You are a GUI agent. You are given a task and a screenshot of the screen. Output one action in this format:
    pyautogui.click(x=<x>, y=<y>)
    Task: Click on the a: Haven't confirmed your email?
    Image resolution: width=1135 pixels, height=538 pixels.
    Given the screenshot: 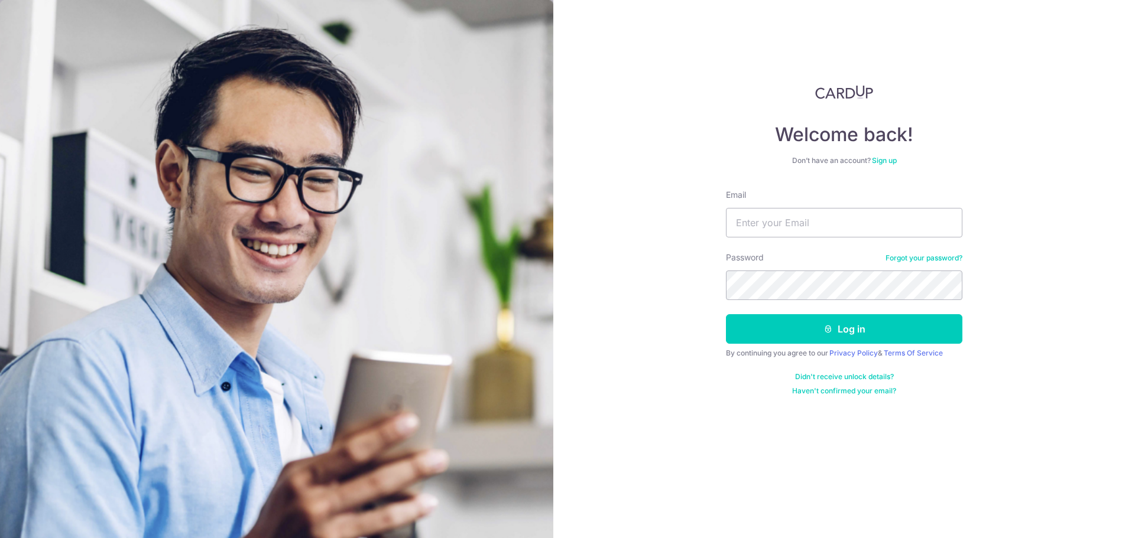 What is the action you would take?
    pyautogui.click(x=844, y=391)
    